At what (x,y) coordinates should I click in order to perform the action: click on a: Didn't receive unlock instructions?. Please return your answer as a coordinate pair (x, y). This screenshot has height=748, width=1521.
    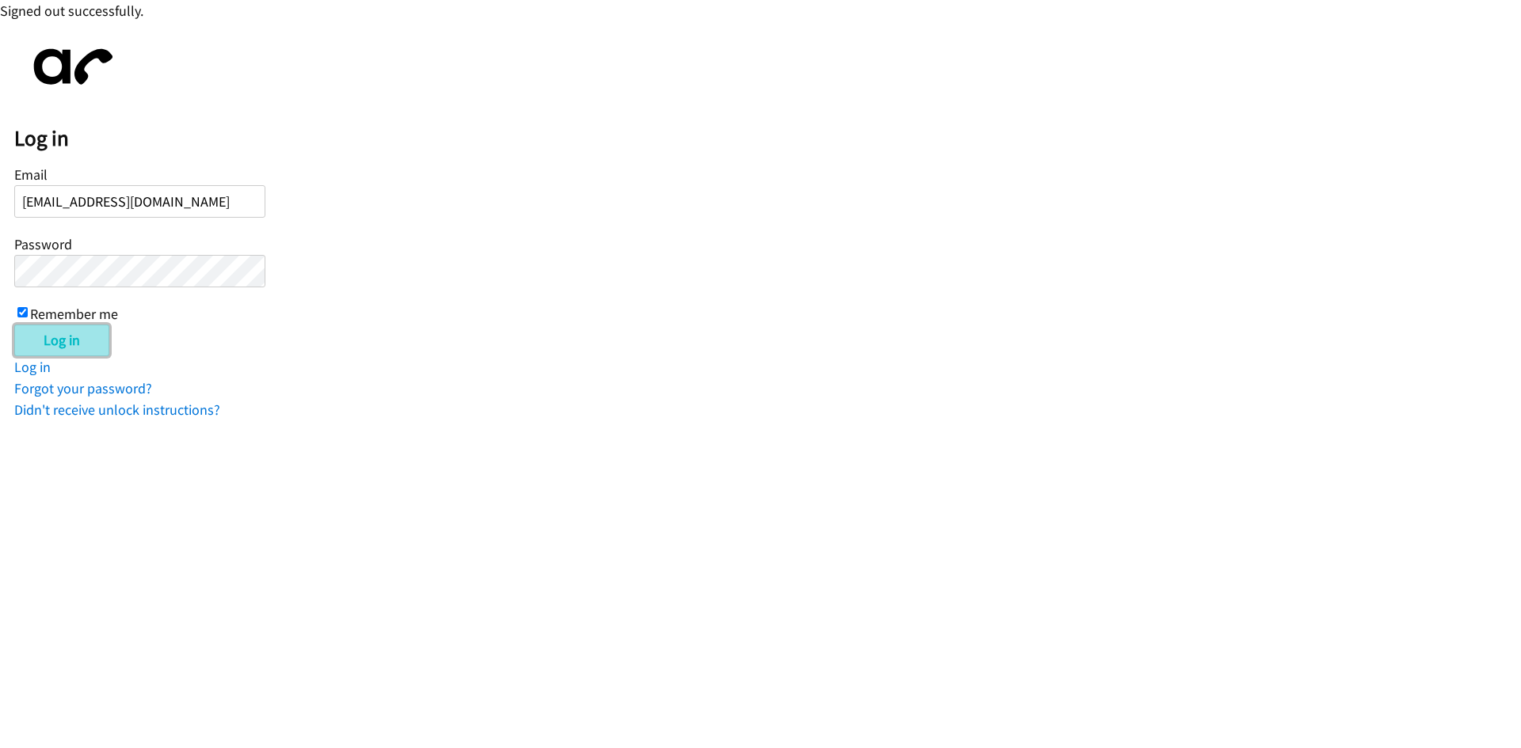
    Looking at the image, I should click on (117, 409).